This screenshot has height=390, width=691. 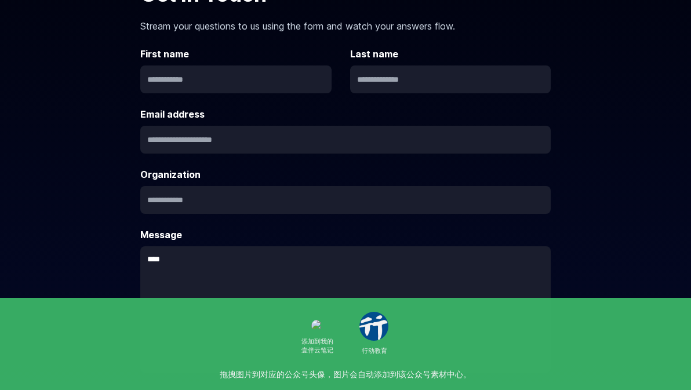 I want to click on p: Stream your questions to us using the form and watch your answers flow., so click(x=345, y=21).